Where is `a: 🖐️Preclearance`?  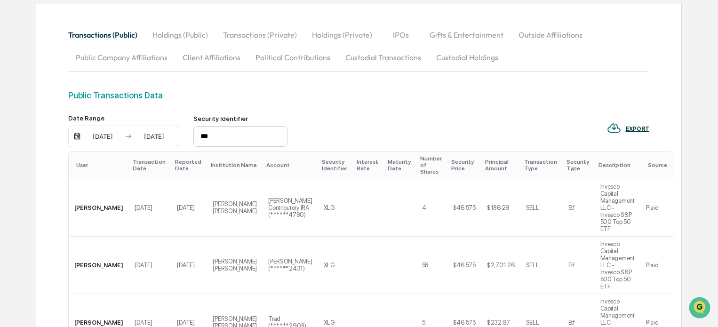
a: 🖐️Preclearance is located at coordinates (35, 123).